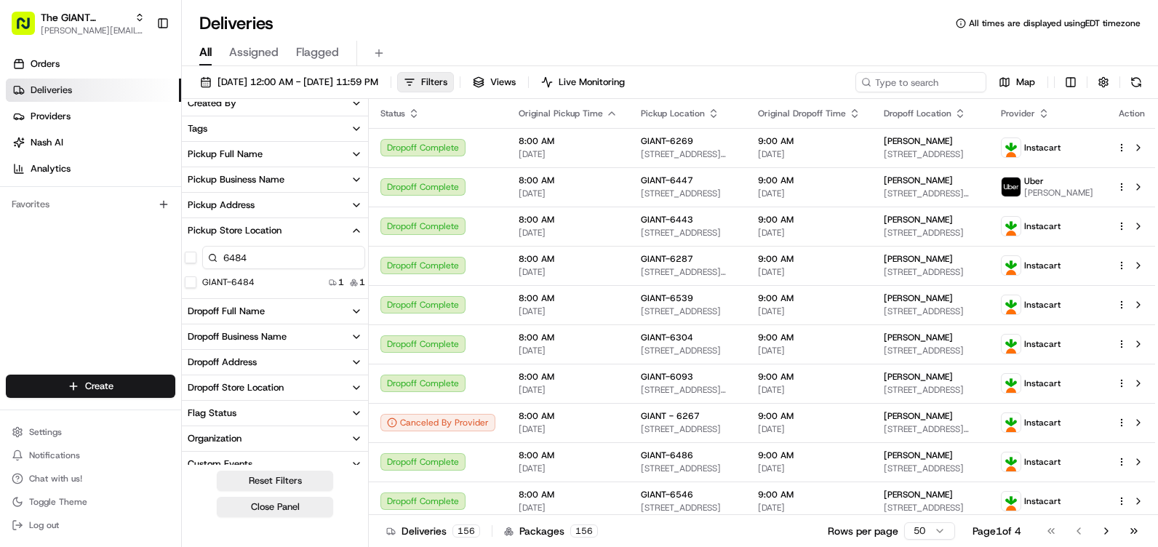 This screenshot has height=547, width=1158. What do you see at coordinates (341, 282) in the screenshot?
I see `span: 1` at bounding box center [341, 282].